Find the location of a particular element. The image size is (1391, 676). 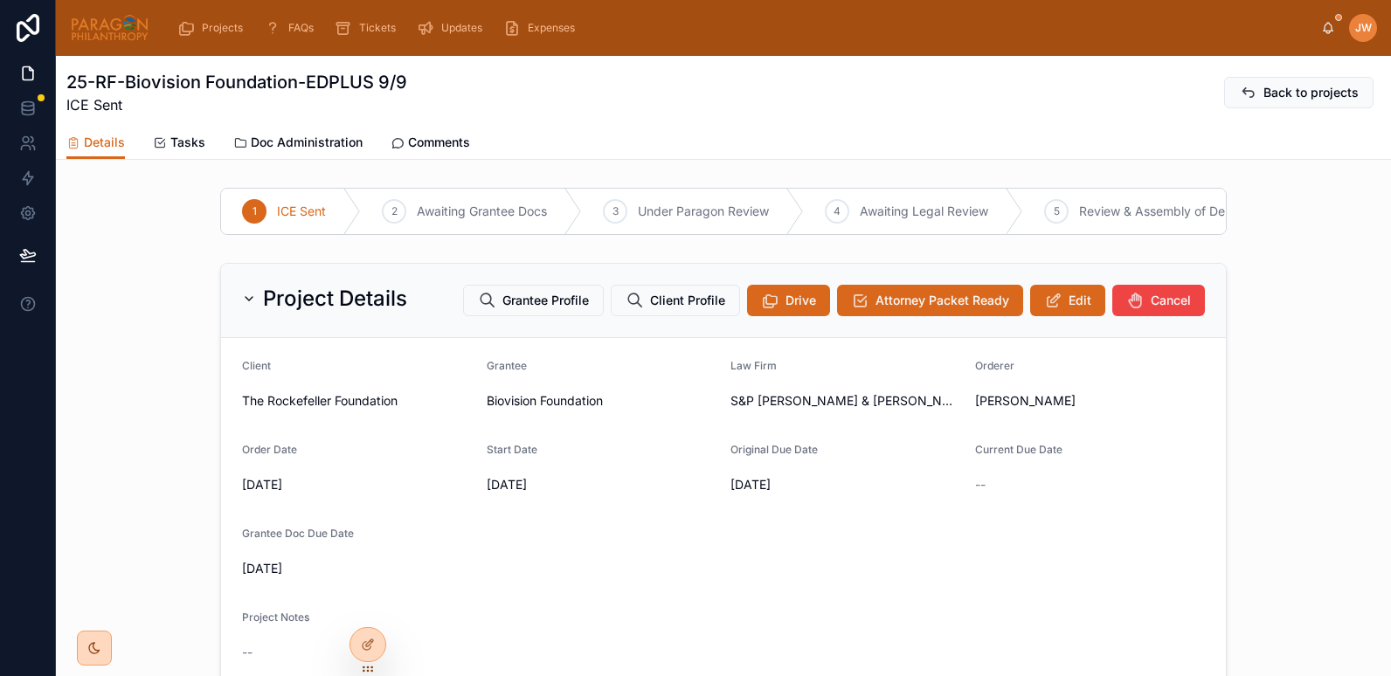

span: 5 is located at coordinates (1056, 211).